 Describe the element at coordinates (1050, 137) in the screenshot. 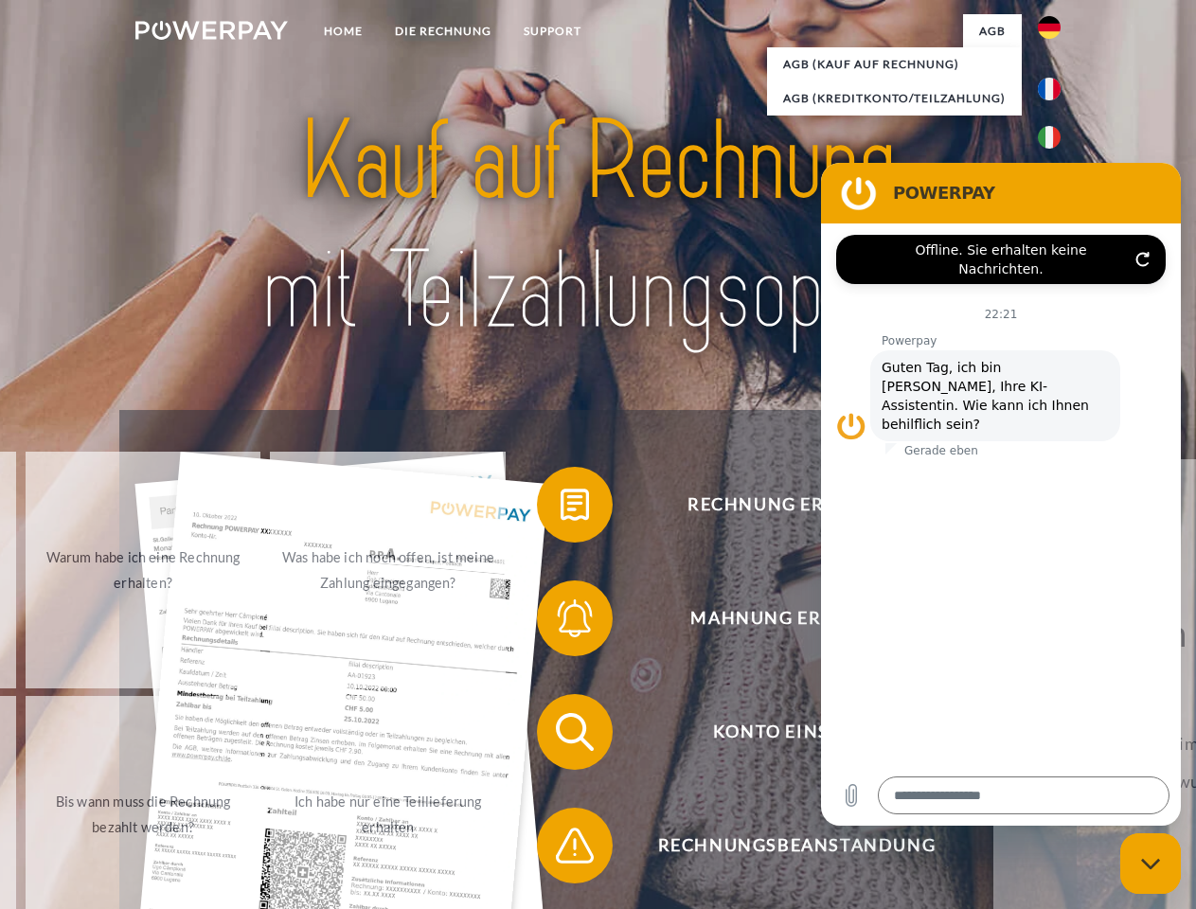

I see `img: it` at that location.